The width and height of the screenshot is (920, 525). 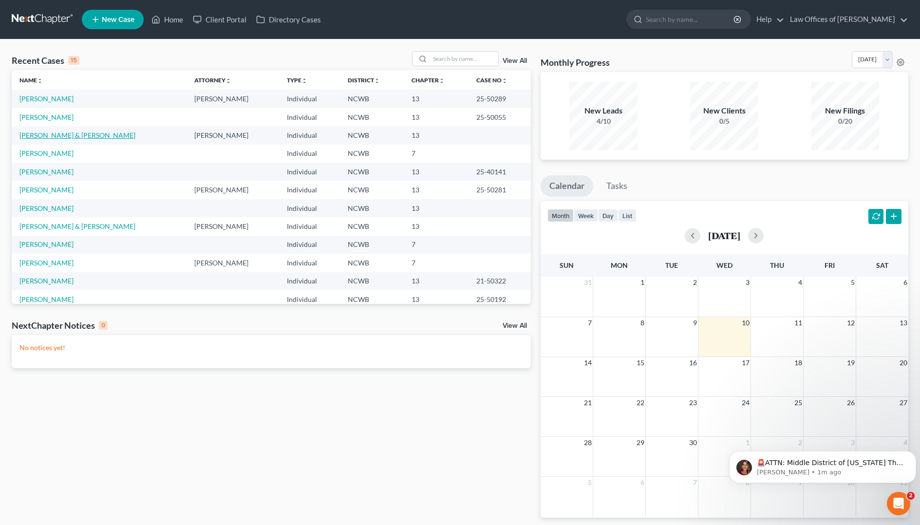 I want to click on a: Nameunfold_more, so click(x=31, y=80).